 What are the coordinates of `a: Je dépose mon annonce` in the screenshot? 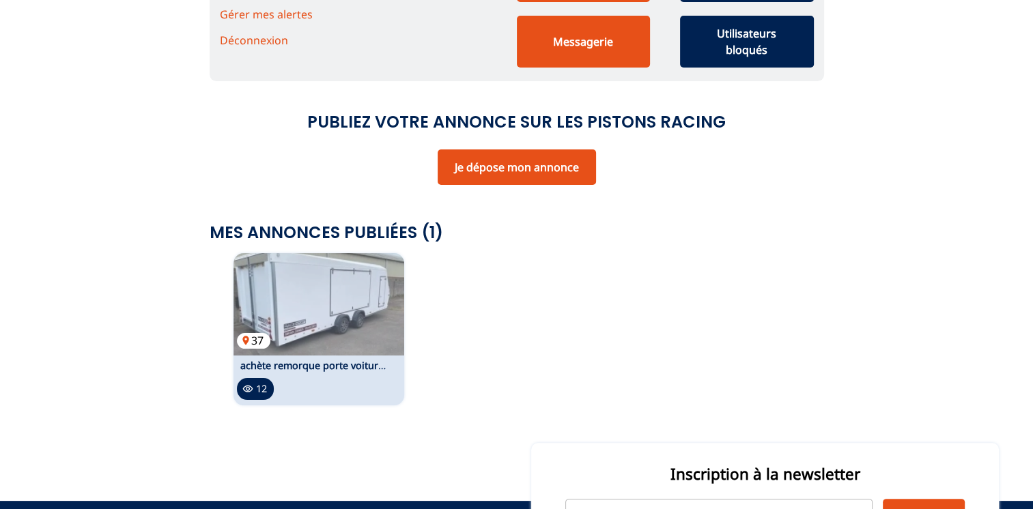 It's located at (517, 167).